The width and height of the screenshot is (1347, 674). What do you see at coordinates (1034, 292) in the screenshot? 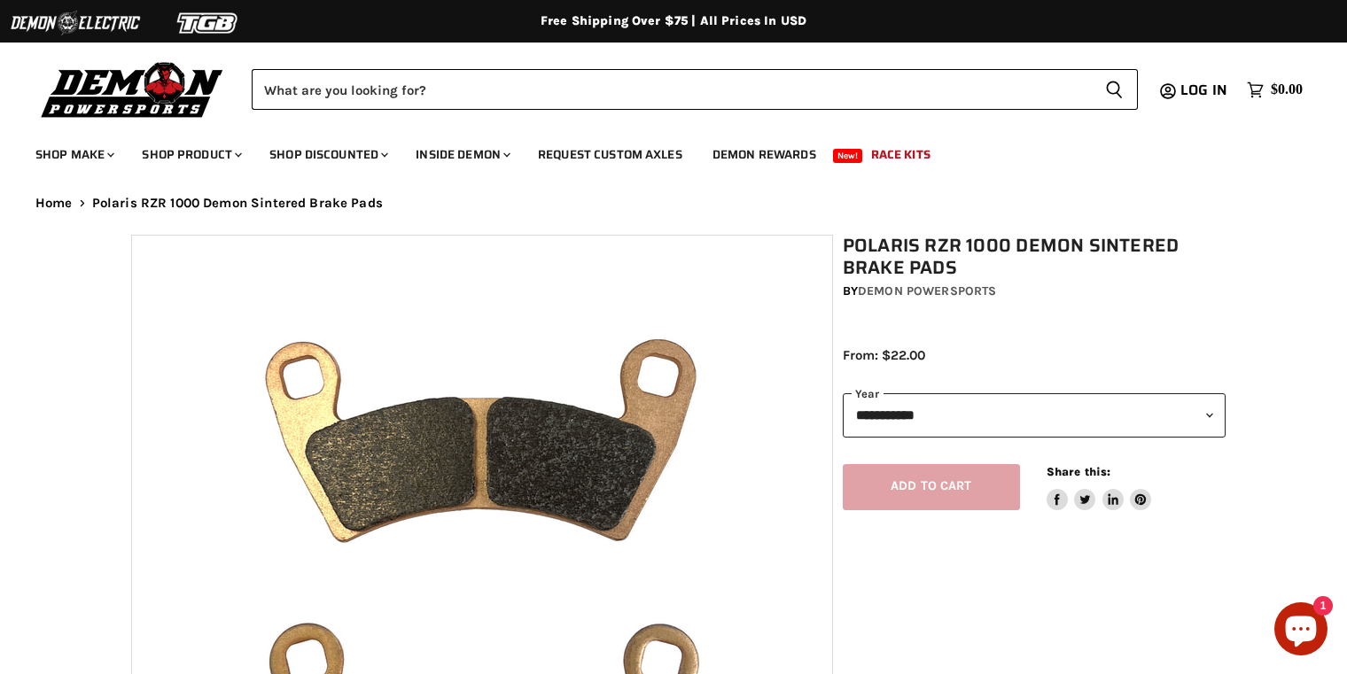
I see `div: by` at bounding box center [1034, 292].